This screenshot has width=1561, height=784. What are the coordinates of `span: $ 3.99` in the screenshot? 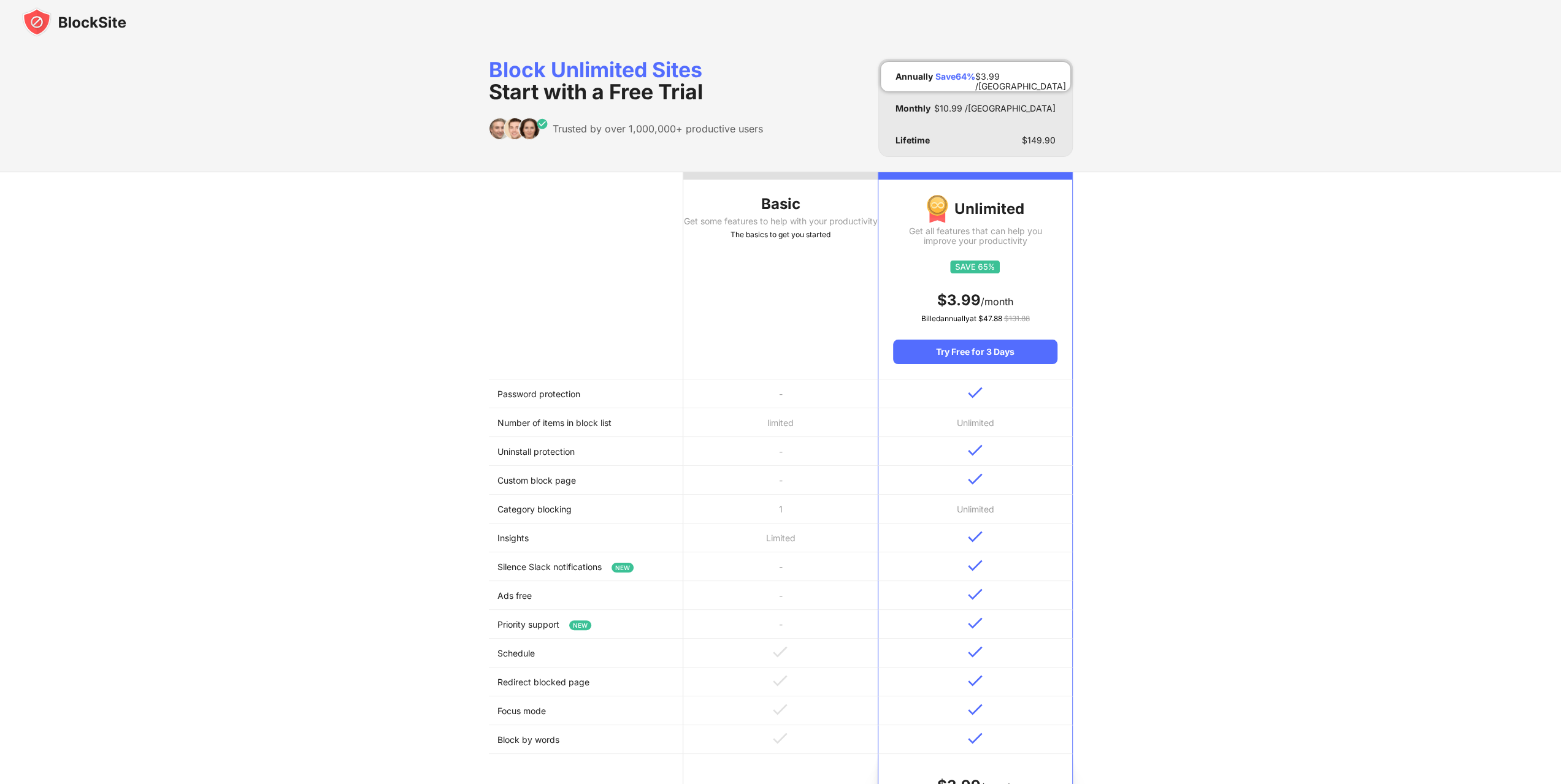 It's located at (959, 300).